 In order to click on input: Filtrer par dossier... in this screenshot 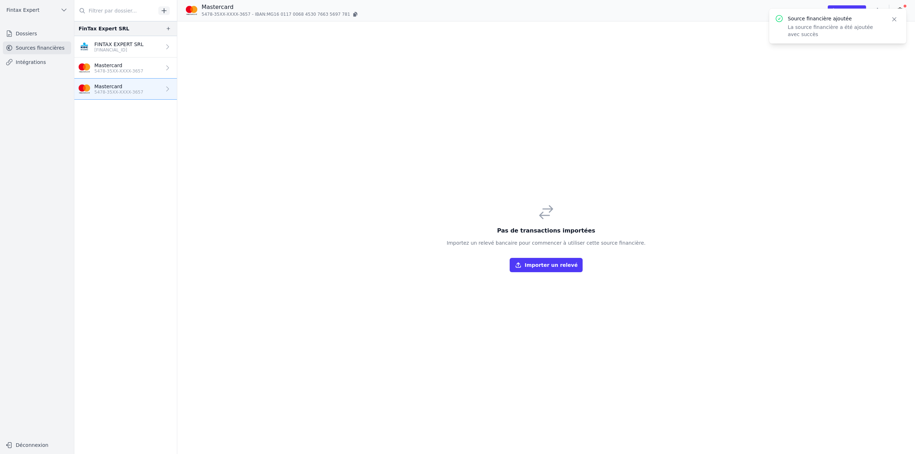, I will do `click(115, 11)`.